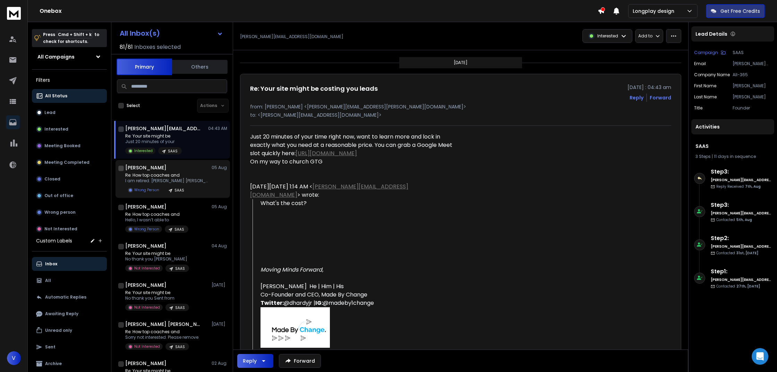 The width and height of the screenshot is (777, 372). I want to click on p: Press to check for shortcuts., so click(71, 38).